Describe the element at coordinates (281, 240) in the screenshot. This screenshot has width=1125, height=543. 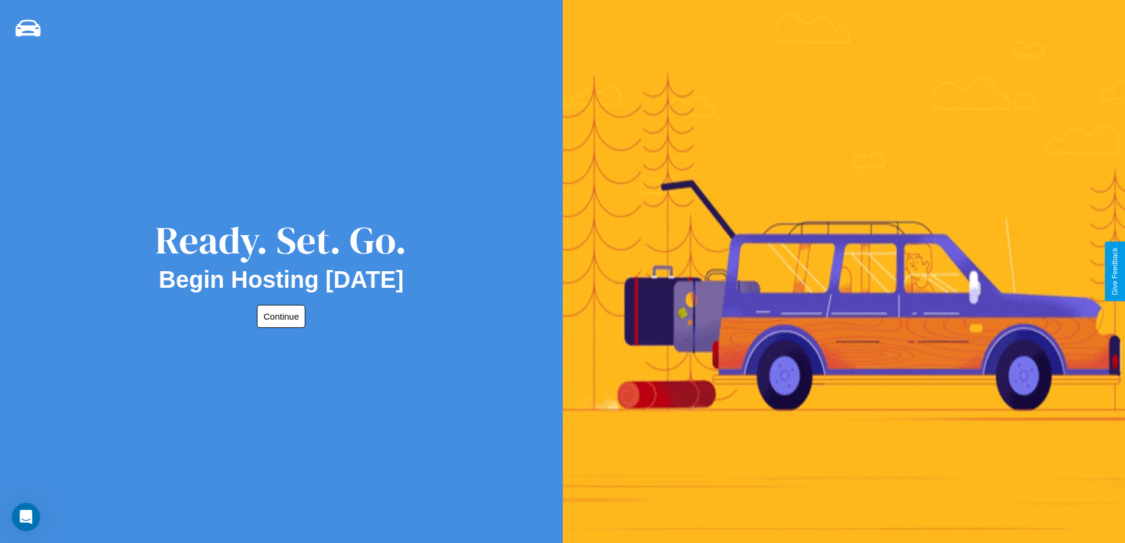
I see `div: Ready. Set. Go.` at that location.